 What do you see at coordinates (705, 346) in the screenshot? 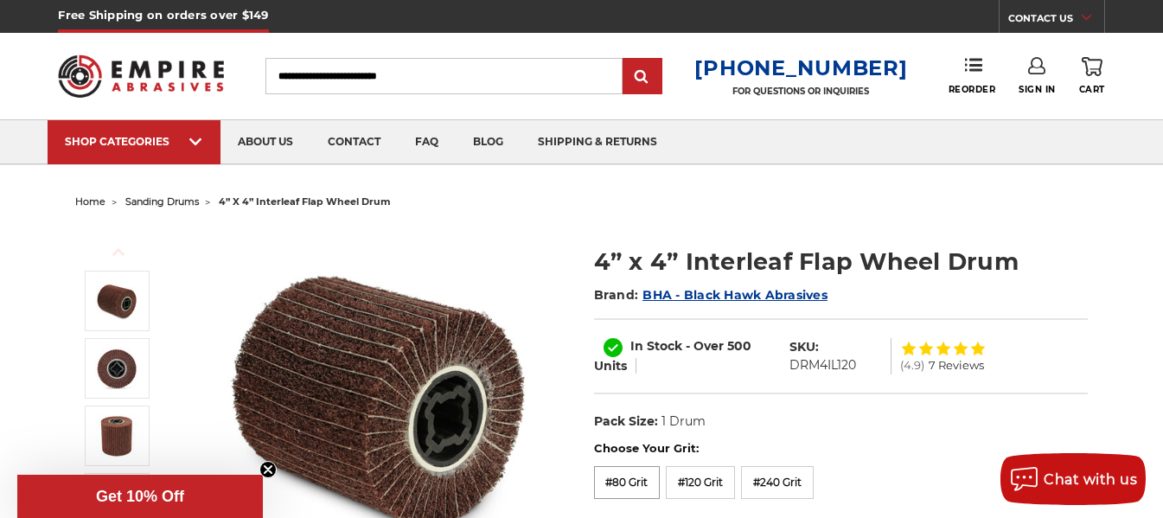
I see `span: - Over` at bounding box center [705, 346].